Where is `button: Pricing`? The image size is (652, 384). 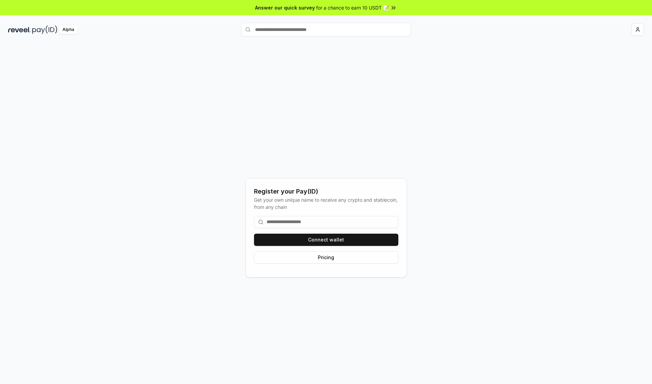 button: Pricing is located at coordinates (326, 257).